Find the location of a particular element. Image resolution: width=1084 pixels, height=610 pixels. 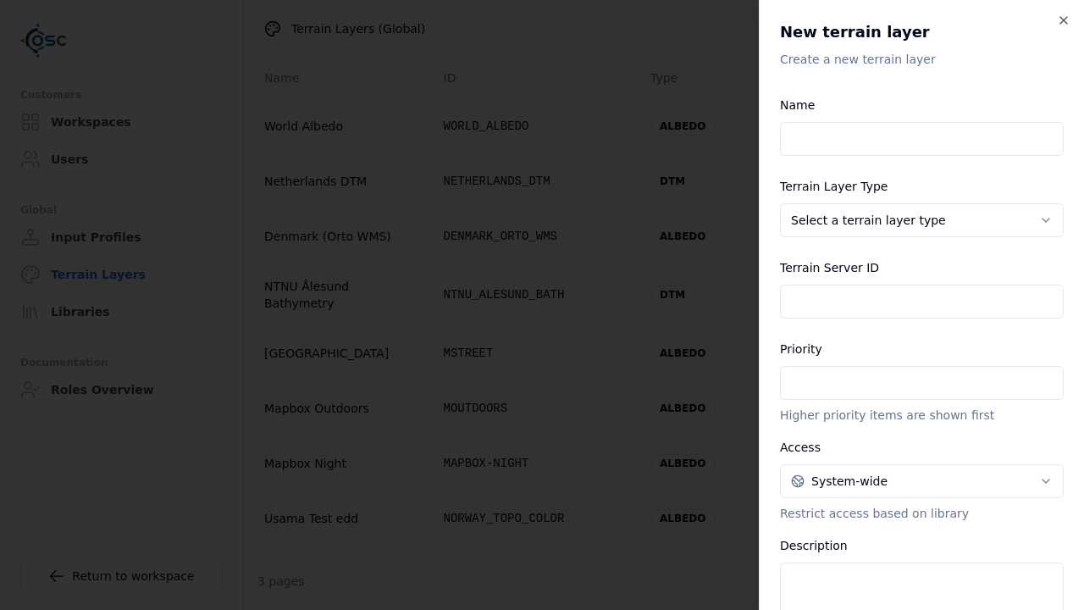

label: Terrain Server ID is located at coordinates (829, 268).